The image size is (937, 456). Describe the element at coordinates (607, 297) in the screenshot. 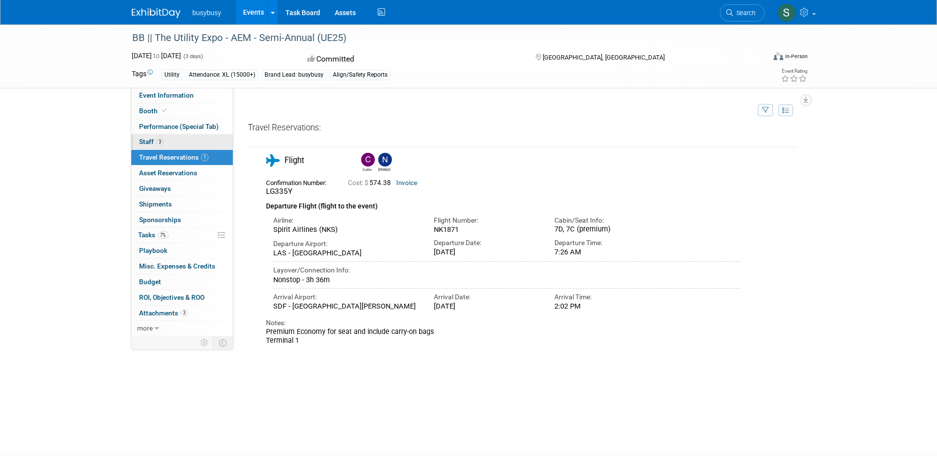

I see `div: Arrival Time:` at that location.